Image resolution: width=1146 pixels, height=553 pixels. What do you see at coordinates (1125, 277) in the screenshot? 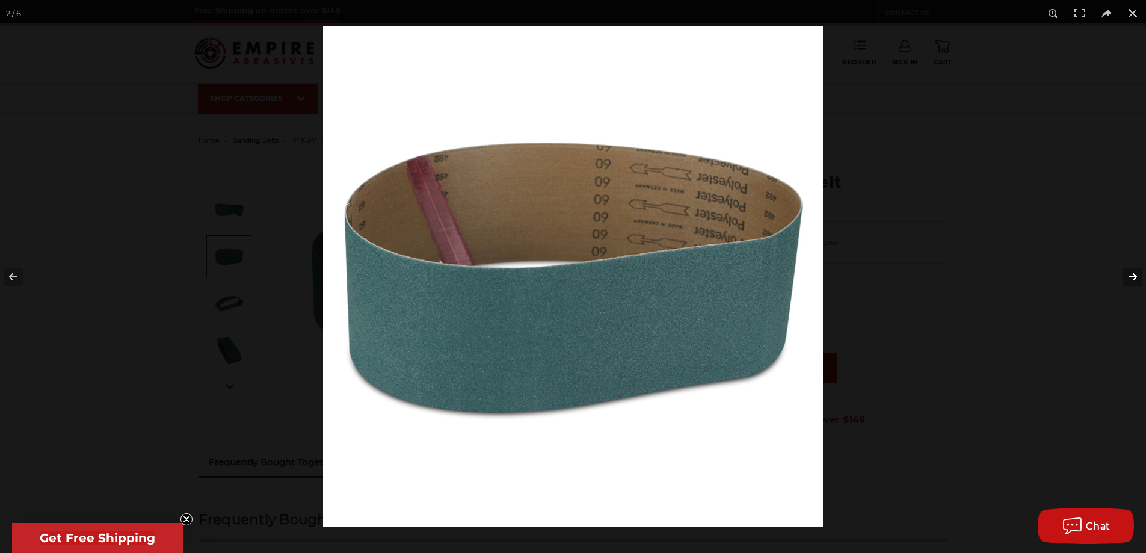
I see `button: Next (arrow right)` at bounding box center [1125, 277].